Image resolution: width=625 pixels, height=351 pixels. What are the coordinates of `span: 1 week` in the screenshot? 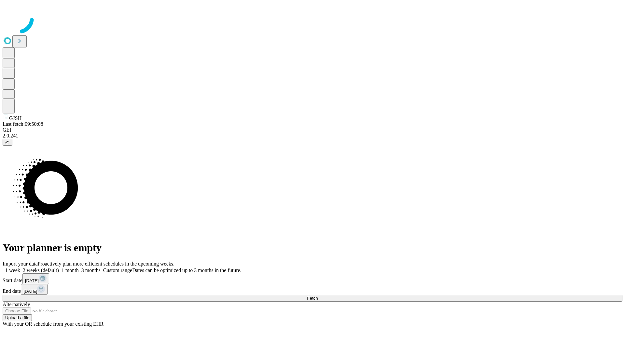 It's located at (13, 270).